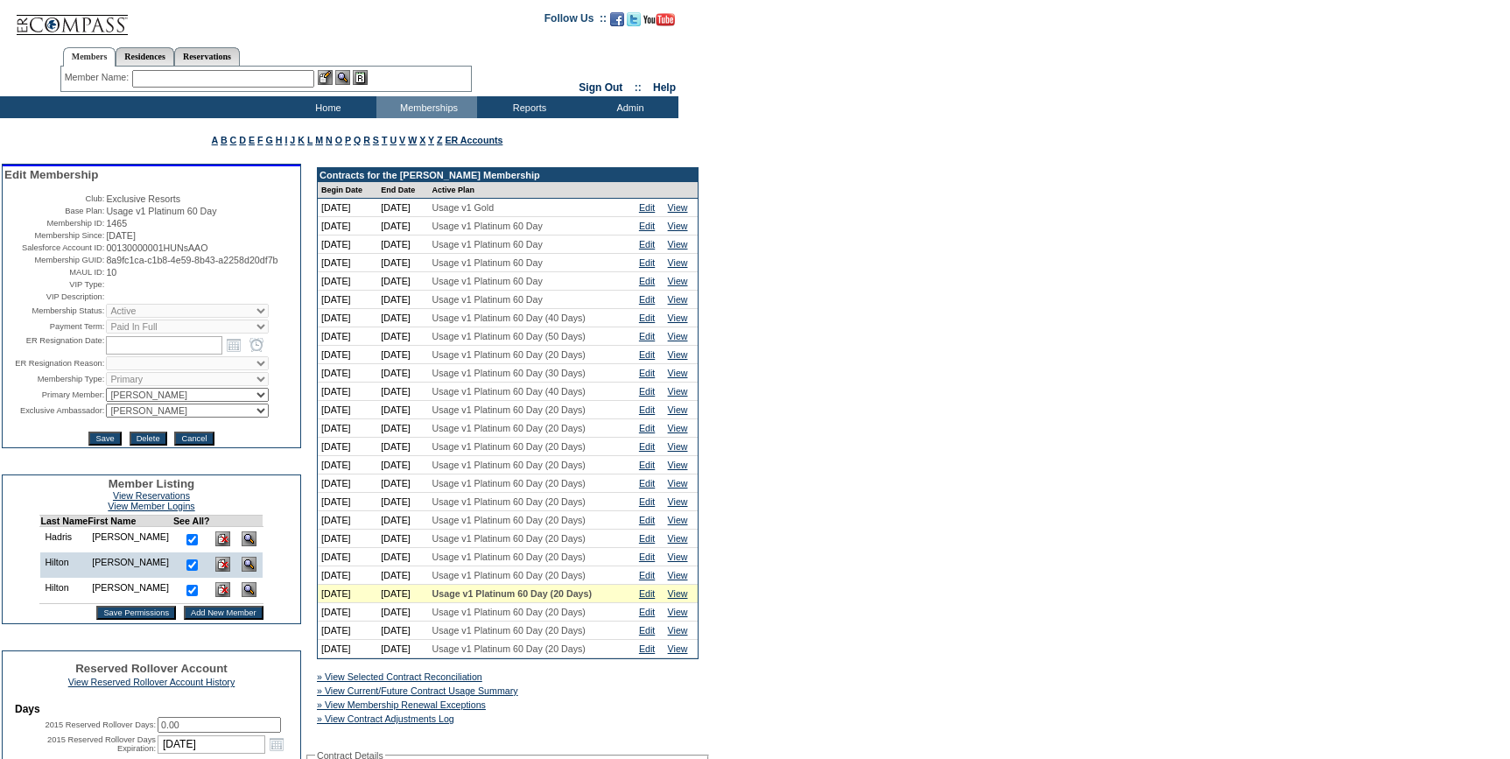 This screenshot has height=759, width=1510. Describe the element at coordinates (463, 208) in the screenshot. I see `span: Usage v1 Gold` at that location.